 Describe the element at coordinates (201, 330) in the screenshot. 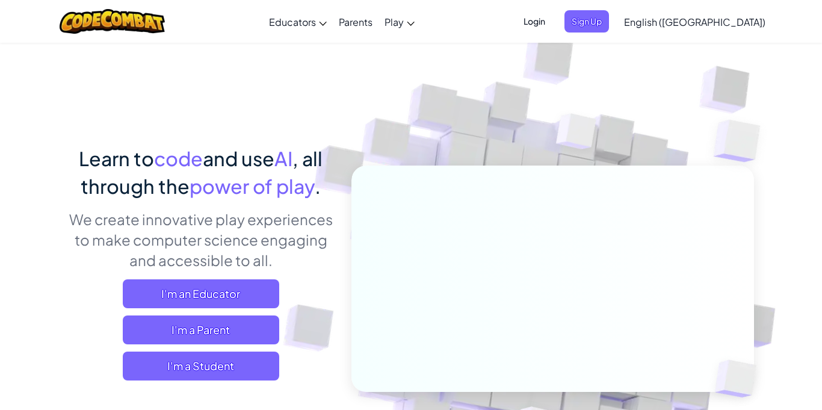

I see `a: I'm a Parent` at that location.